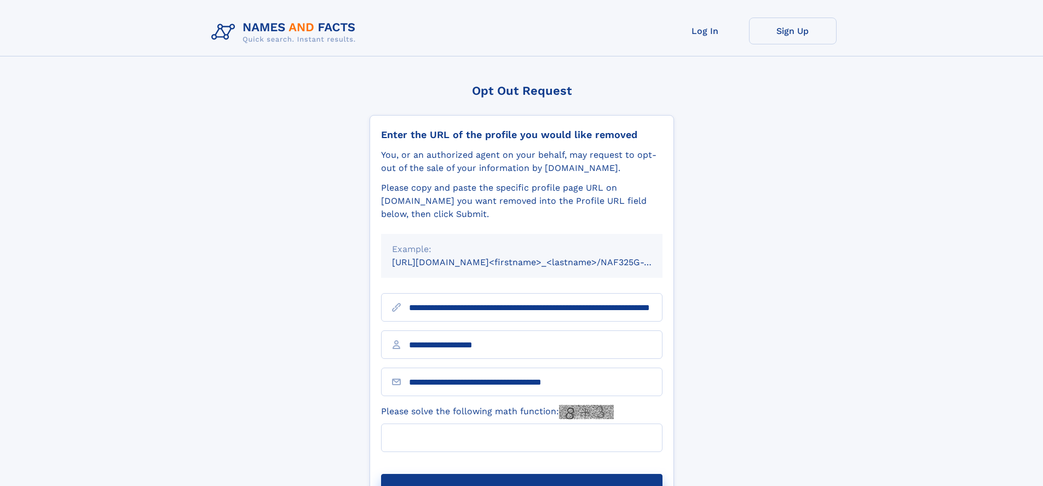 The width and height of the screenshot is (1043, 486). I want to click on a: Sign Up, so click(793, 31).